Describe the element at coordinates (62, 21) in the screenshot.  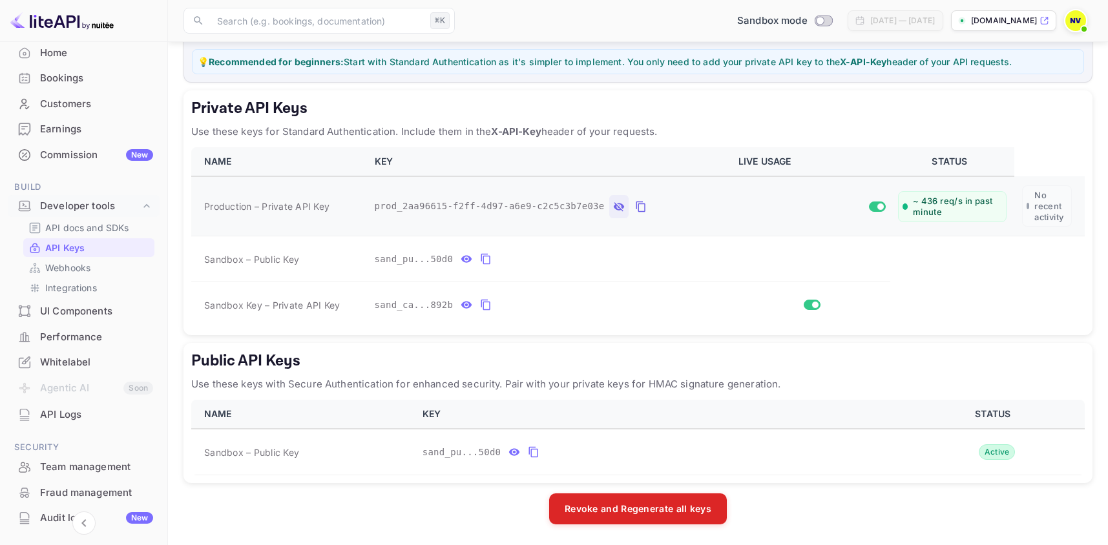
I see `img: LiteAPI logo` at that location.